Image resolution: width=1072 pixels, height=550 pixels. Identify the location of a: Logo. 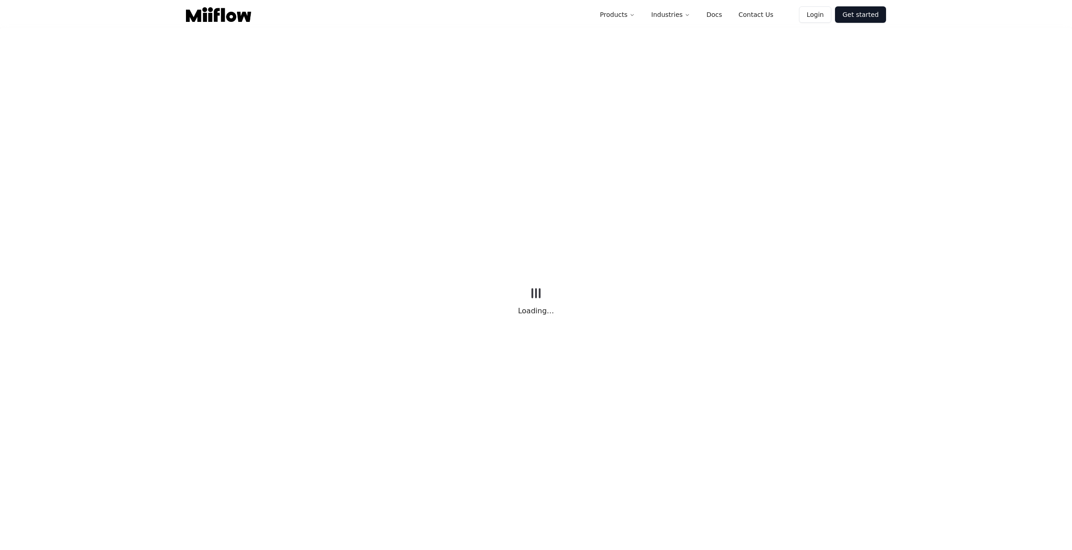
(218, 15).